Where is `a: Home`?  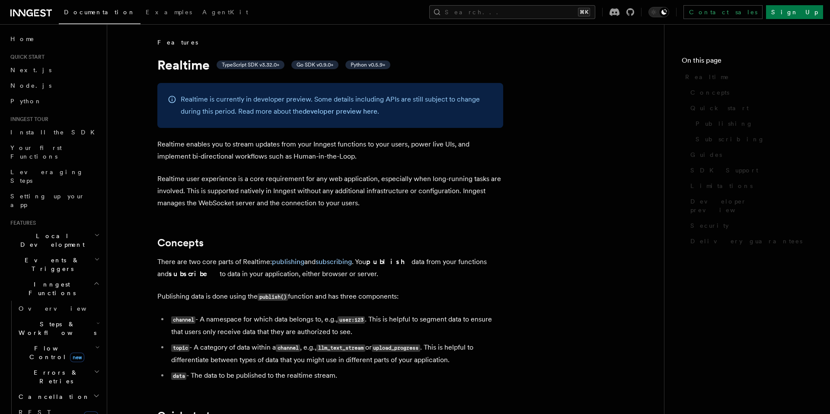
a: Home is located at coordinates (54, 39).